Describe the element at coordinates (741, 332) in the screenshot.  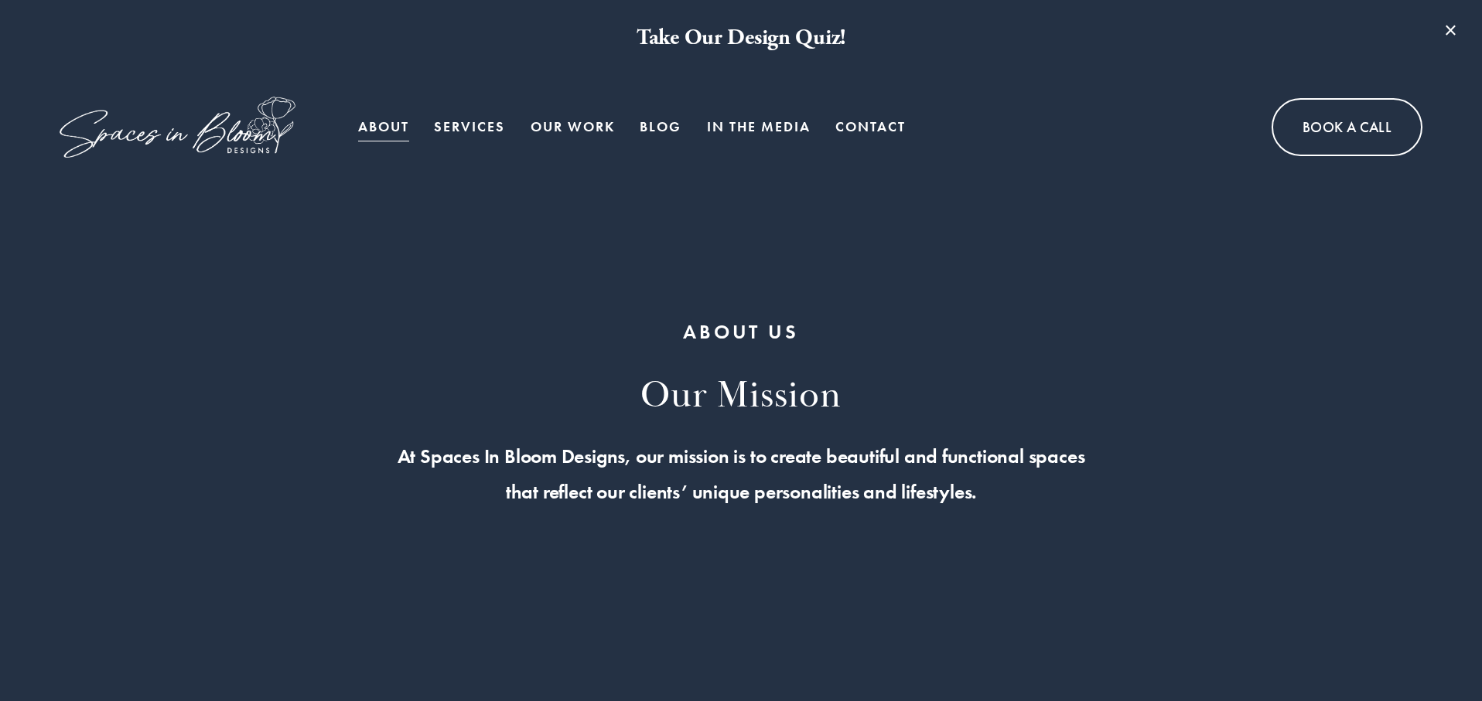
I see `h1: ABOUT US` at that location.